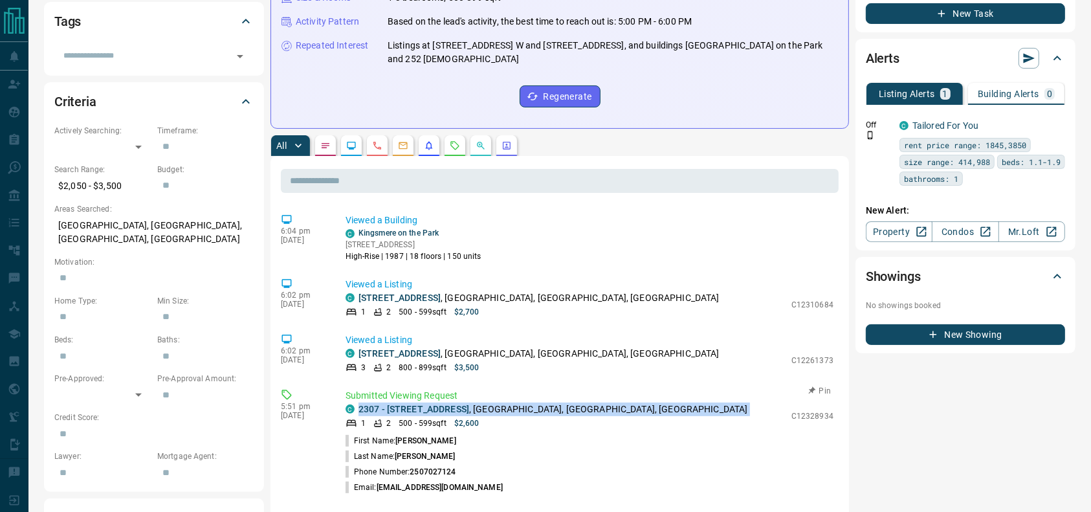 This screenshot has height=512, width=1091. Describe the element at coordinates (965, 210) in the screenshot. I see `p: New Alert:` at that location.